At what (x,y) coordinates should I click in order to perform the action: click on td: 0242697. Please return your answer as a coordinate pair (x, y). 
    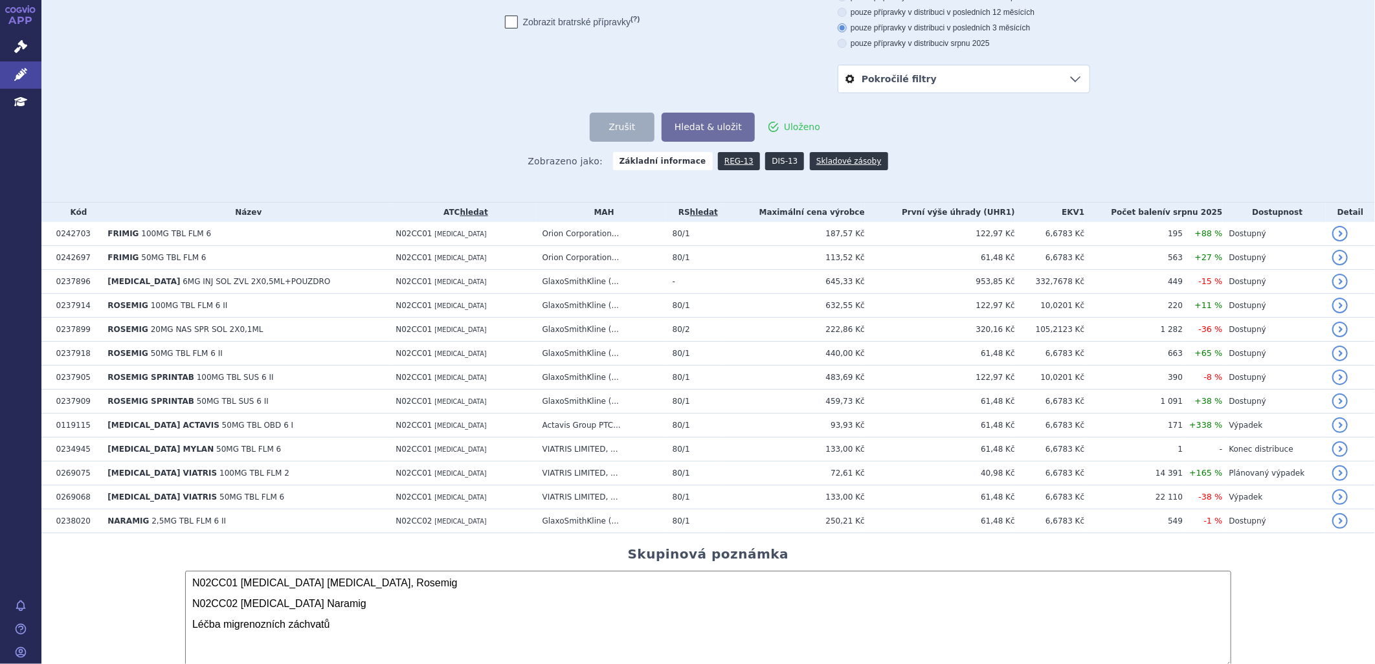
    Looking at the image, I should click on (76, 258).